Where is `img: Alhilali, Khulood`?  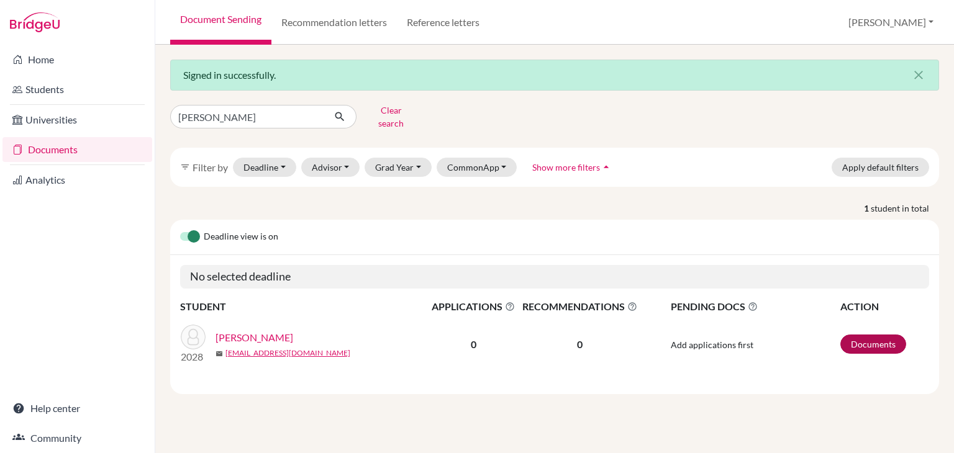
img: Alhilali, Khulood is located at coordinates (193, 337).